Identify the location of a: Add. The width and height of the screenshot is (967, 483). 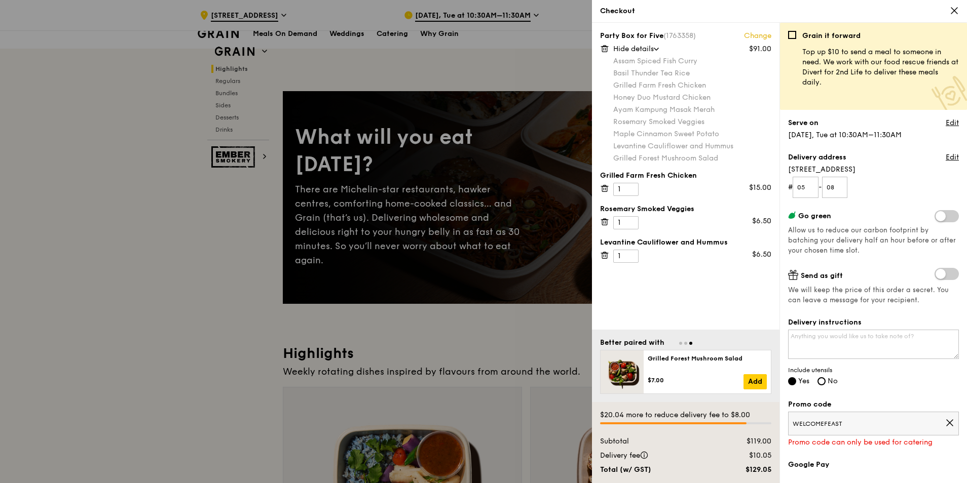
(755, 382).